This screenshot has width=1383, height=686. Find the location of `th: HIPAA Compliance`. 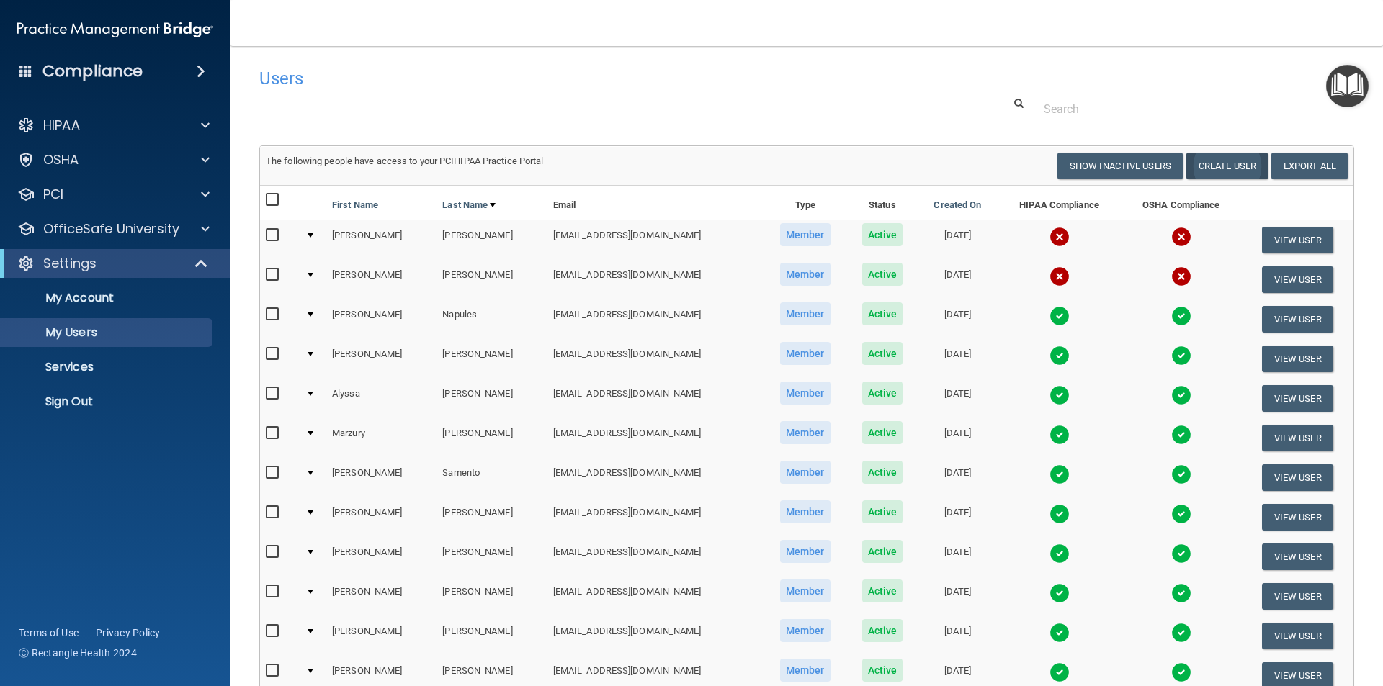

th: HIPAA Compliance is located at coordinates (1059, 203).